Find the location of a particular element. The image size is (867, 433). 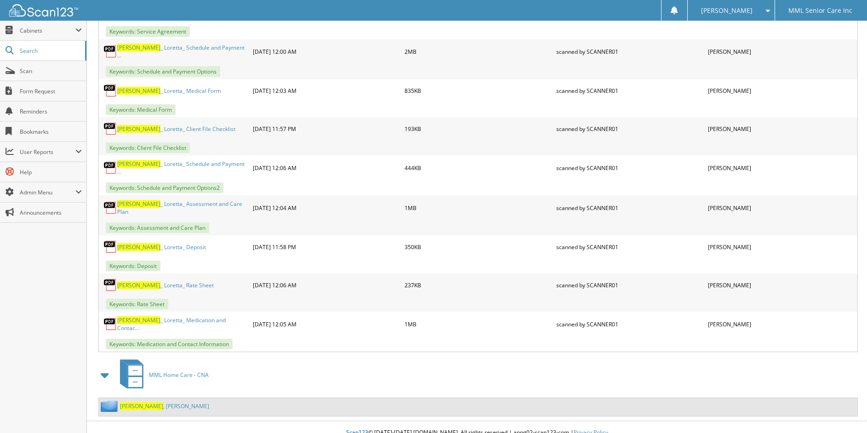

span: Bookmarks is located at coordinates (51, 131).